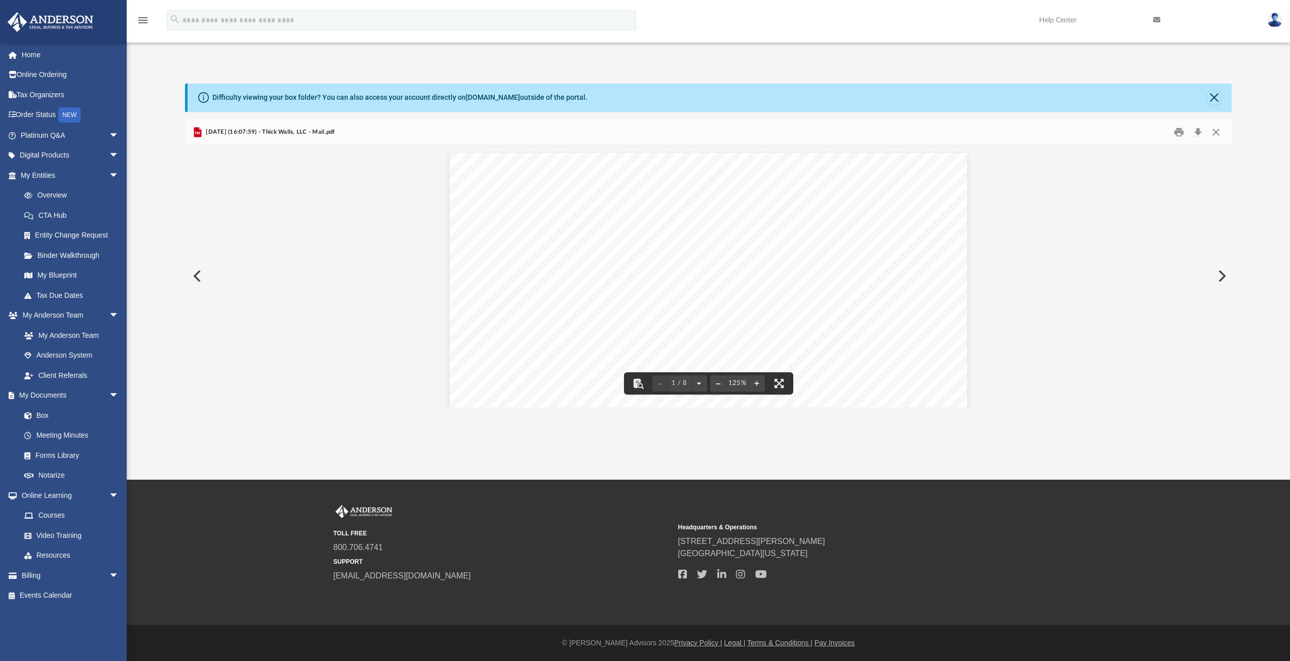 The height and width of the screenshot is (661, 1290). I want to click on a: My Entitiesarrow_drop_down, so click(70, 175).